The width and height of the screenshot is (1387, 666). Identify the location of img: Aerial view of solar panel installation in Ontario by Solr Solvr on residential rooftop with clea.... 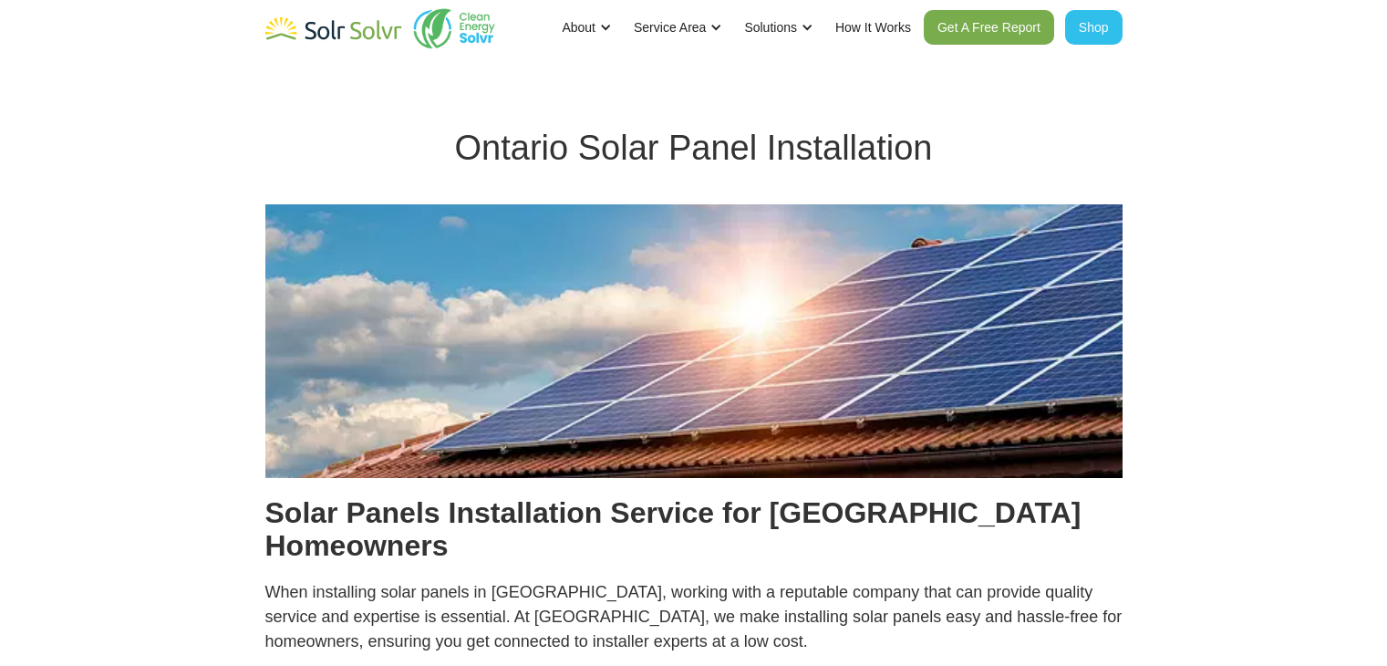
(694, 341).